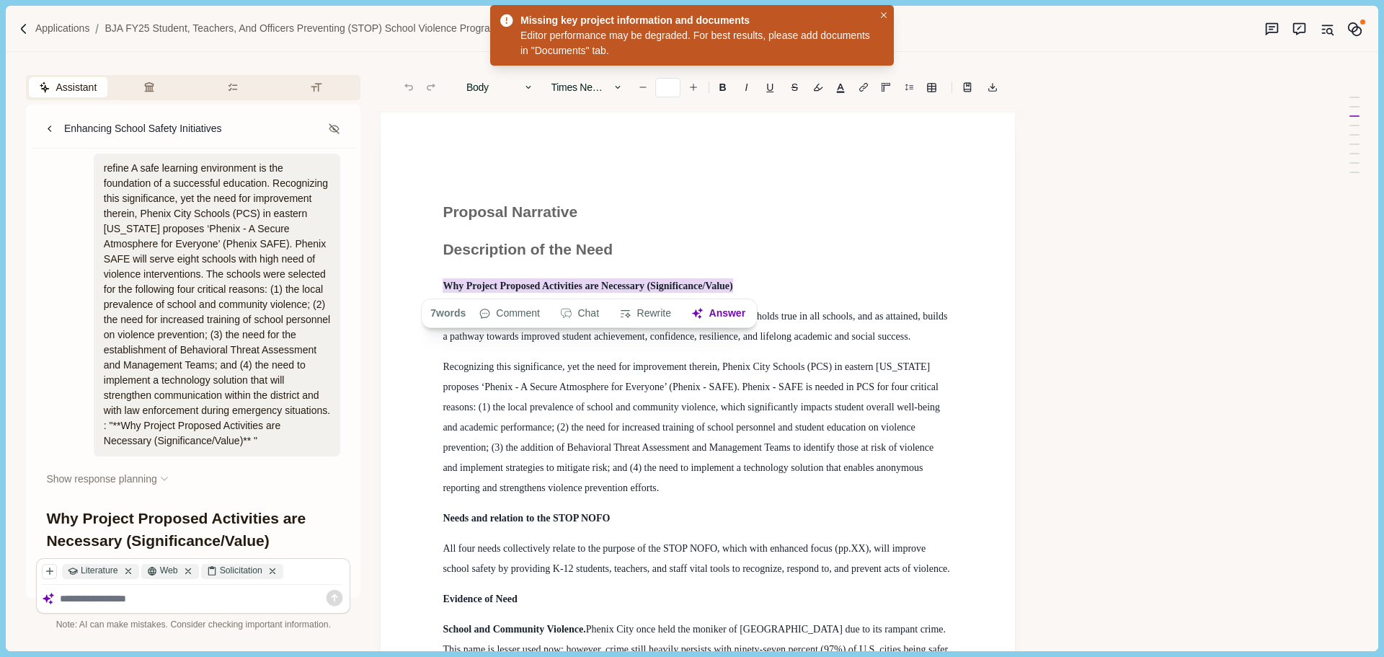  Describe the element at coordinates (353, 28) in the screenshot. I see `a: BJA FY25 Student, Teachers, and Officers Preventing (STOP) School Violence Program (O-BJA-2025-17...` at that location.